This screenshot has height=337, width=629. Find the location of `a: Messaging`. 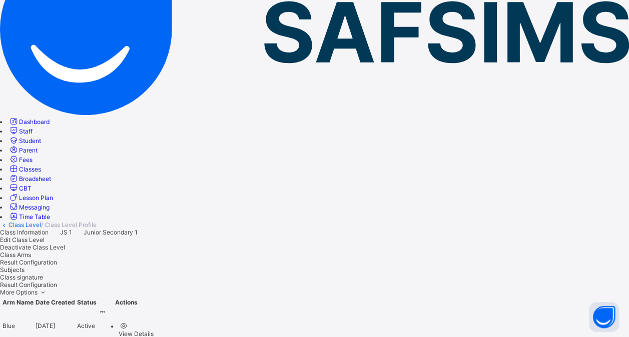

a: Messaging is located at coordinates (29, 207).